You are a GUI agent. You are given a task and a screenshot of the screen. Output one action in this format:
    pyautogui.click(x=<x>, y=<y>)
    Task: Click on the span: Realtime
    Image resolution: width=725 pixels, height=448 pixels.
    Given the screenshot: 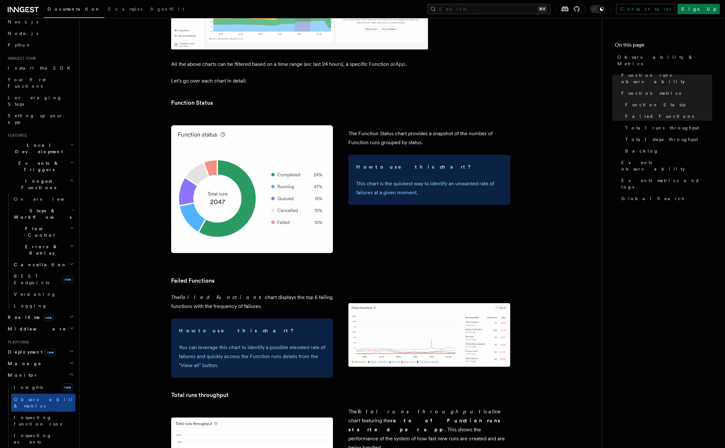 What is the action you would take?
    pyautogui.click(x=29, y=317)
    